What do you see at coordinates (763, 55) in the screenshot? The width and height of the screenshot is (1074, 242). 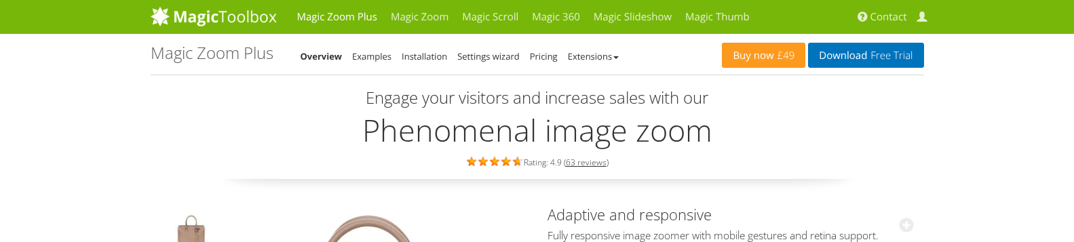 I see `a: Buy now£49` at bounding box center [763, 55].